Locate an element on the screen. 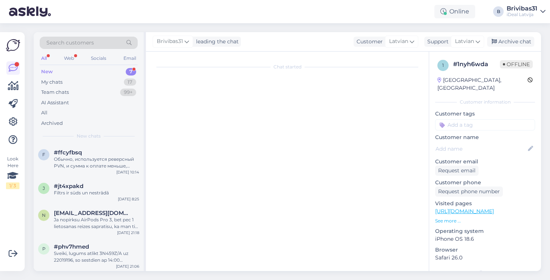  span: Search customers is located at coordinates (70, 43).